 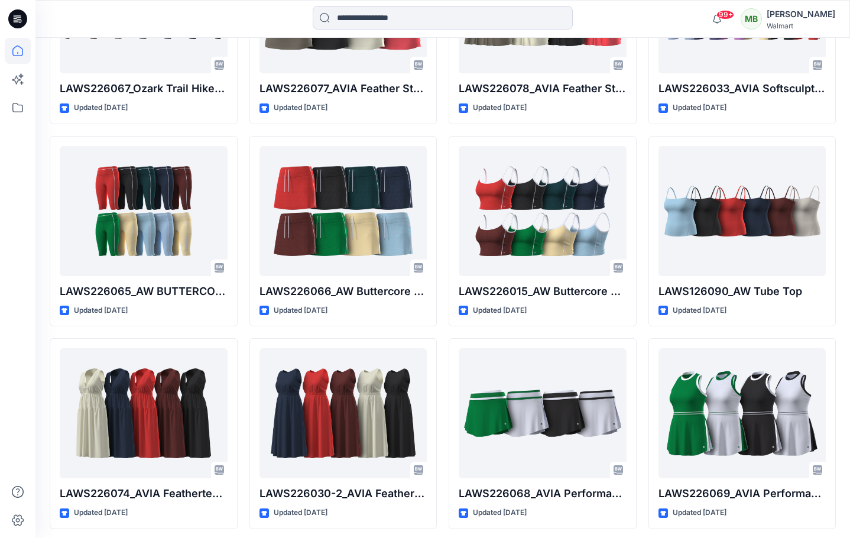 What do you see at coordinates (743, 89) in the screenshot?
I see `p: LAWS226033_AVIA Softsculpt Cropped Legging` at bounding box center [743, 89].